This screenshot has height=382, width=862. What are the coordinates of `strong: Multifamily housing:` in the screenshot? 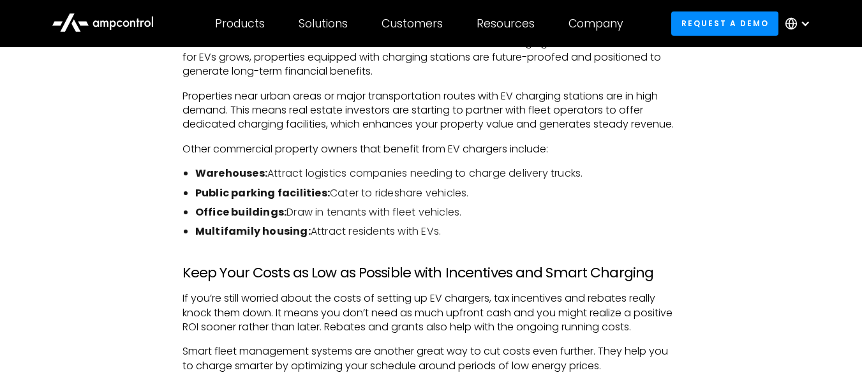 It's located at (253, 231).